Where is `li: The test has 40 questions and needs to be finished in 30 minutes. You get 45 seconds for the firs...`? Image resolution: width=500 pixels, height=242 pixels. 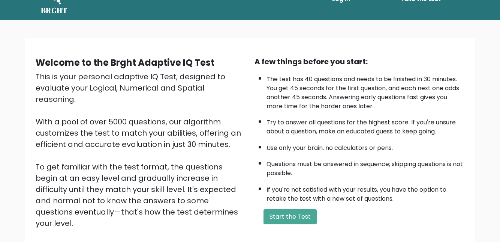
li: The test has 40 questions and needs to be finished in 30 minutes. You get 45 seconds for the firs... is located at coordinates (366, 91).